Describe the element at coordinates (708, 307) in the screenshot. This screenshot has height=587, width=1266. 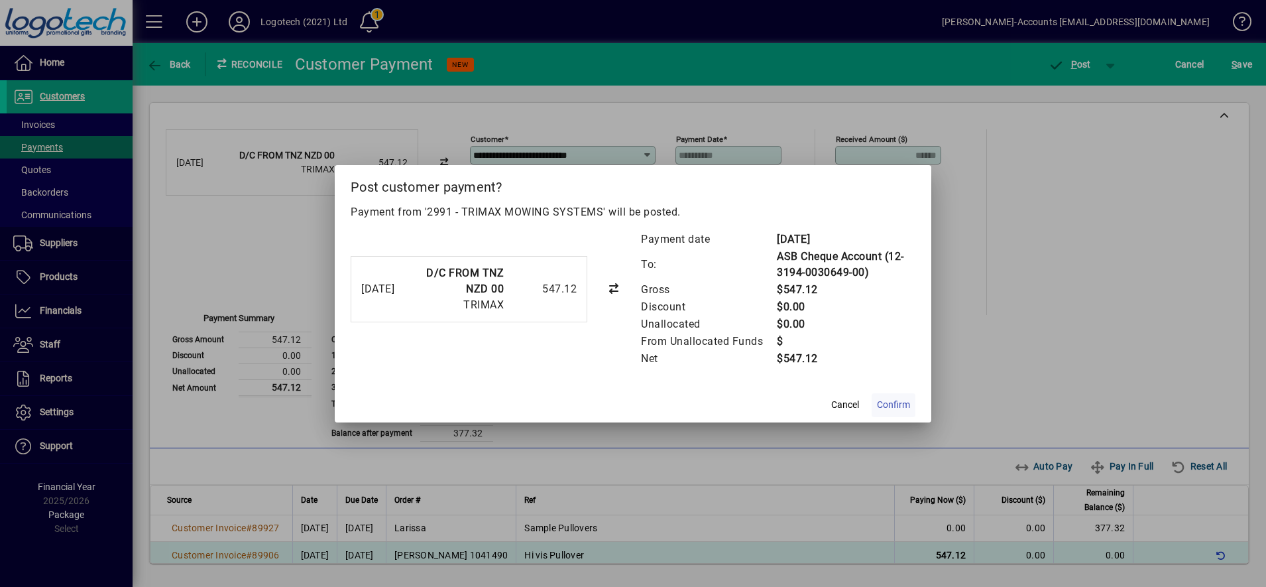
I see `td: Discount` at that location.